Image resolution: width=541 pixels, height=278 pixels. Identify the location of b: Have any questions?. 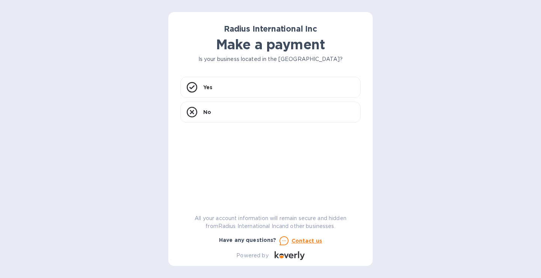
(248, 240).